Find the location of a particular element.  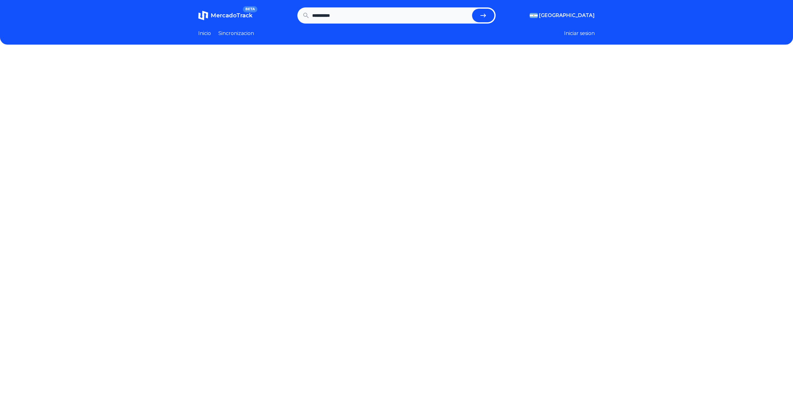

img: Argentina is located at coordinates (534, 15).